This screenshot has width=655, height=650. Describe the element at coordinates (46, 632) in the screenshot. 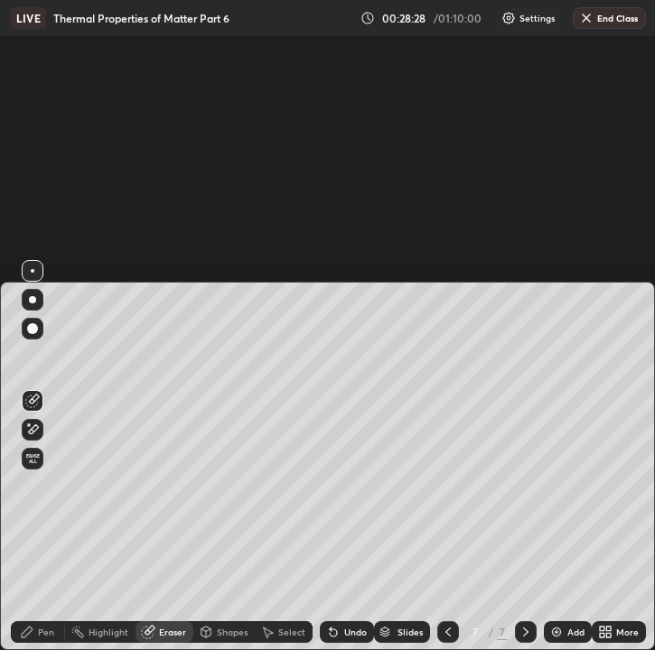

I see `div: Pen` at that location.